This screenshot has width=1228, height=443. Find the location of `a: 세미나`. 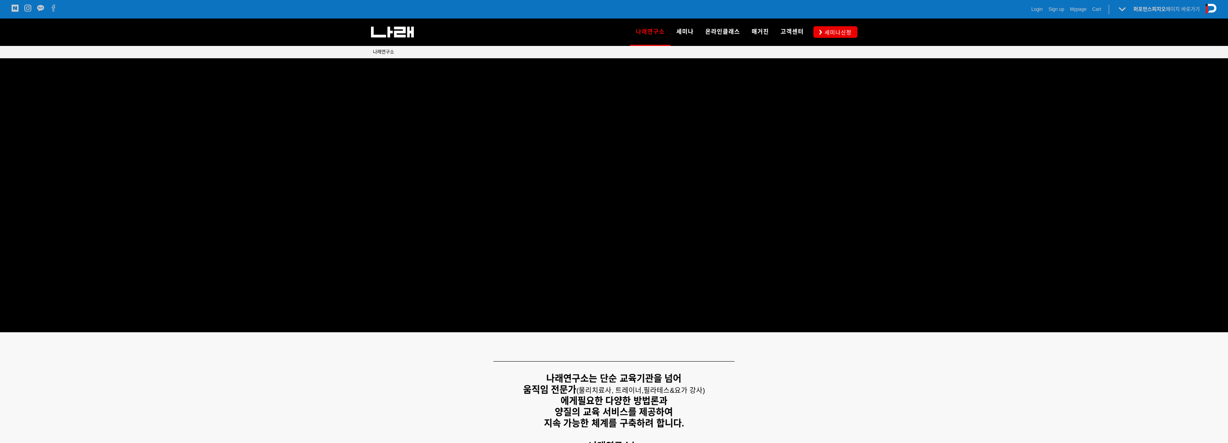

a: 세미나 is located at coordinates (685, 32).